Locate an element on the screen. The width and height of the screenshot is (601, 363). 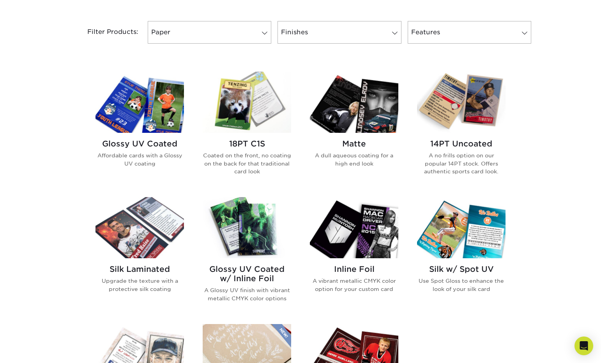
p: A Glossy UV finish with vibrant metallic CMYK color options is located at coordinates (247, 294).